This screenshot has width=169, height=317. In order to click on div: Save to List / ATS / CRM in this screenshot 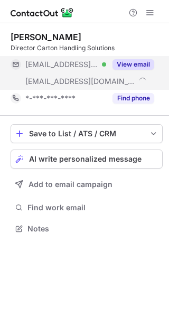, I will do `click(87, 134)`.